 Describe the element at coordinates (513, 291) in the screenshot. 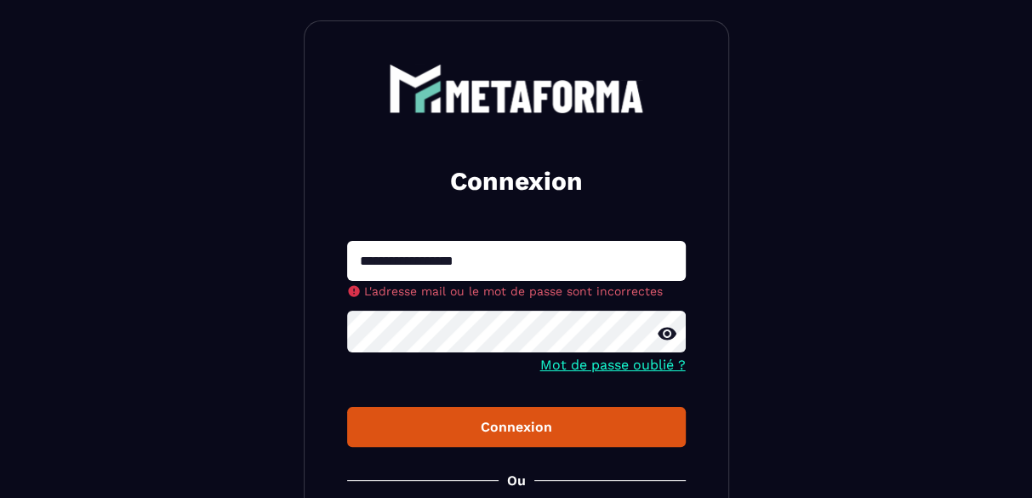

I see `span: L'adresse mail ou le mot de passe sont incorrectes` at that location.